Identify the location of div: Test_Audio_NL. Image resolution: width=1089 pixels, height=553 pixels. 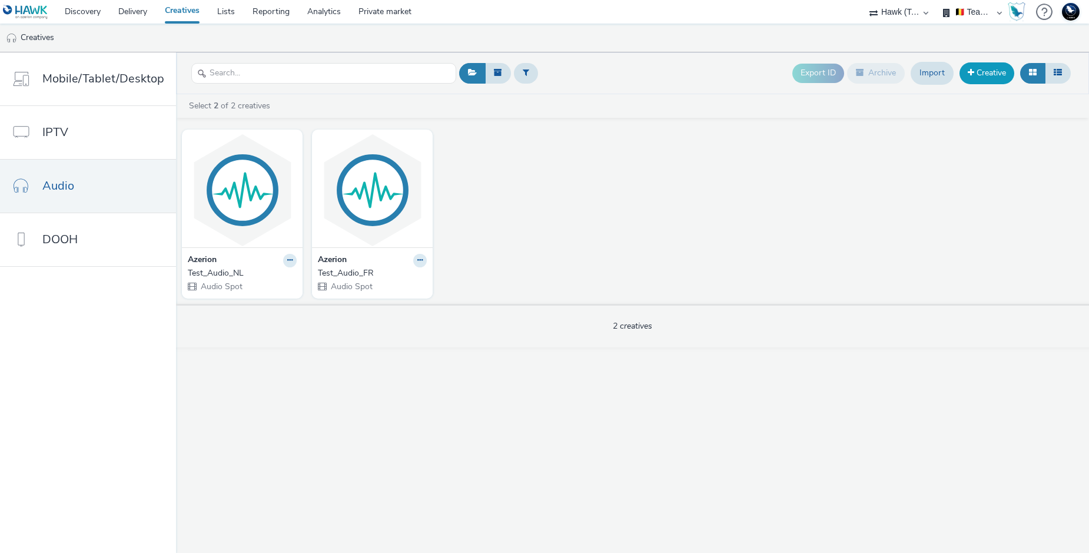
(240, 273).